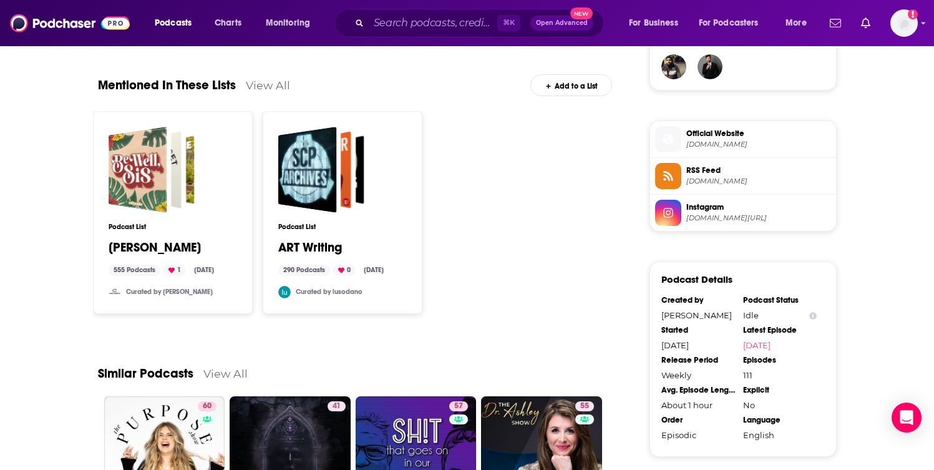 This screenshot has width=934, height=470. Describe the element at coordinates (115, 292) in the screenshot. I see `img: bradenchun` at that location.